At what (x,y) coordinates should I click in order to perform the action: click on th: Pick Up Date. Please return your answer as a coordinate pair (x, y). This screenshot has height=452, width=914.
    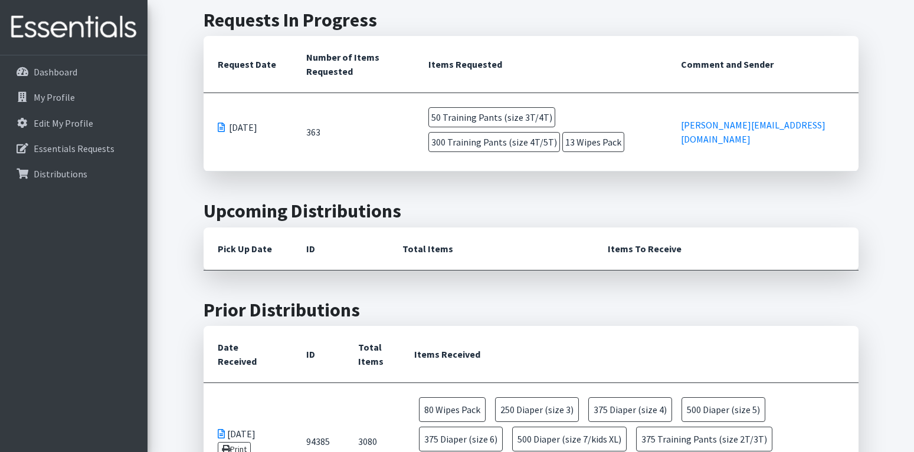
    Looking at the image, I should click on (248, 249).